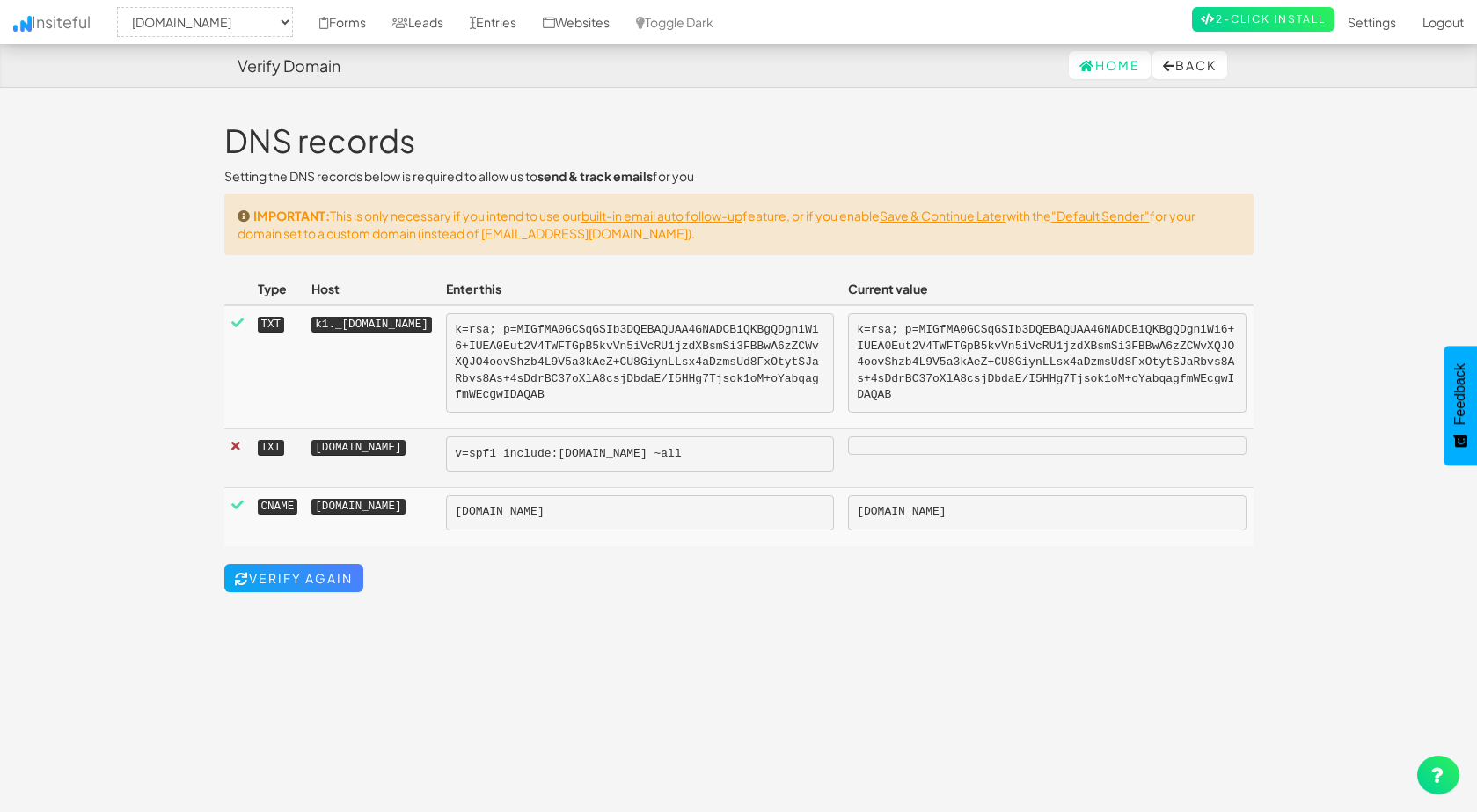  What do you see at coordinates (943, 215) in the screenshot?
I see `a: Save & Continue Later` at bounding box center [943, 215].